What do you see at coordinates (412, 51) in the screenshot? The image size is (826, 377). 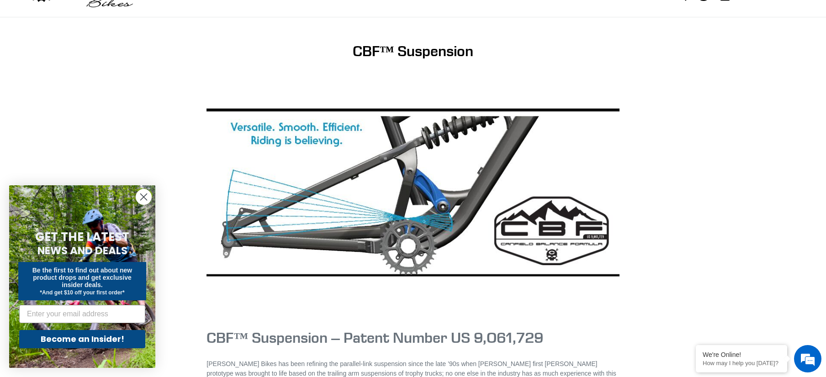 I see `h1: CBF™ Suspension` at bounding box center [412, 51].